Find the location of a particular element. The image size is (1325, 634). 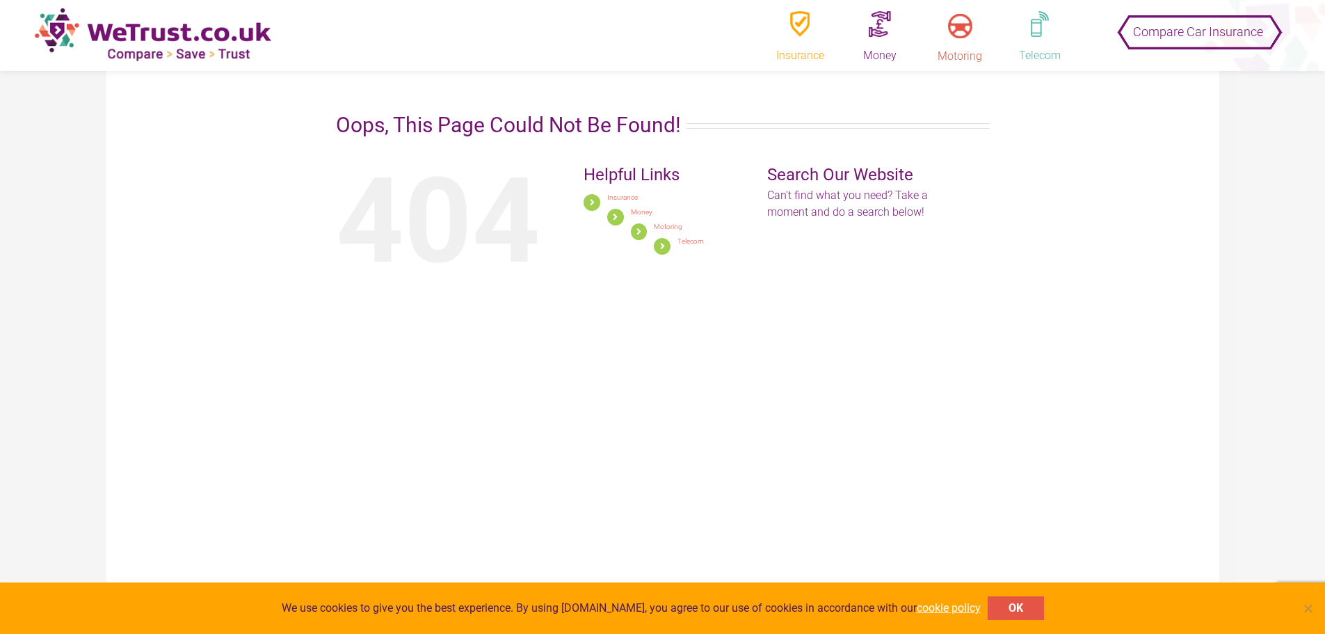

h3: Helpful Links is located at coordinates (665, 175).